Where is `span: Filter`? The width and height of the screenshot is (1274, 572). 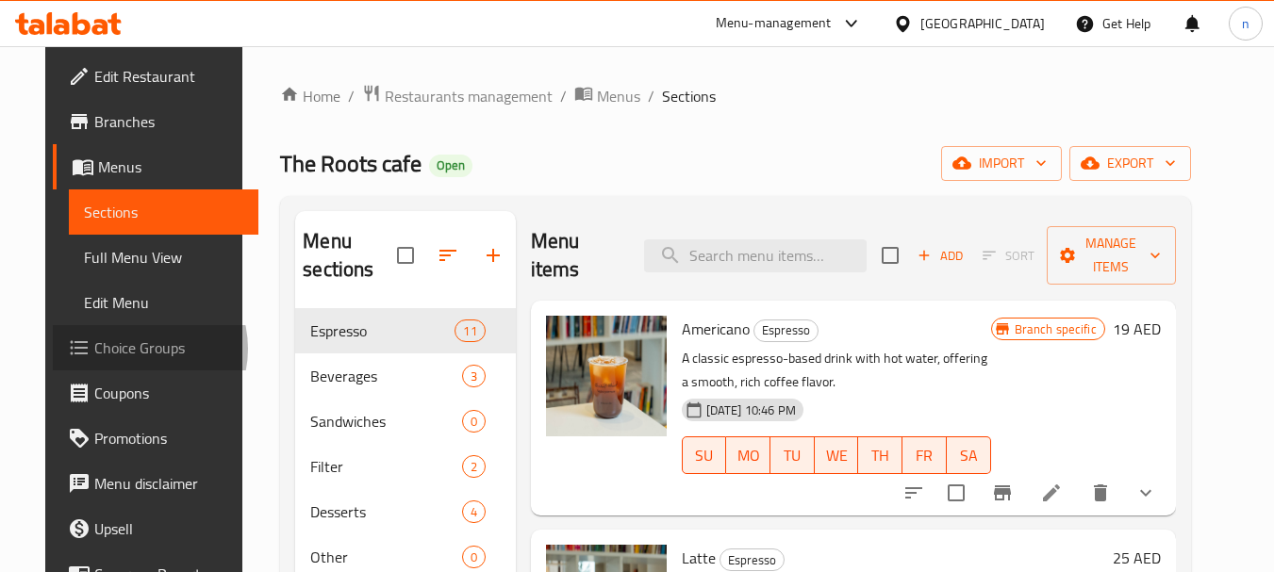
span: Filter is located at coordinates (386, 467).